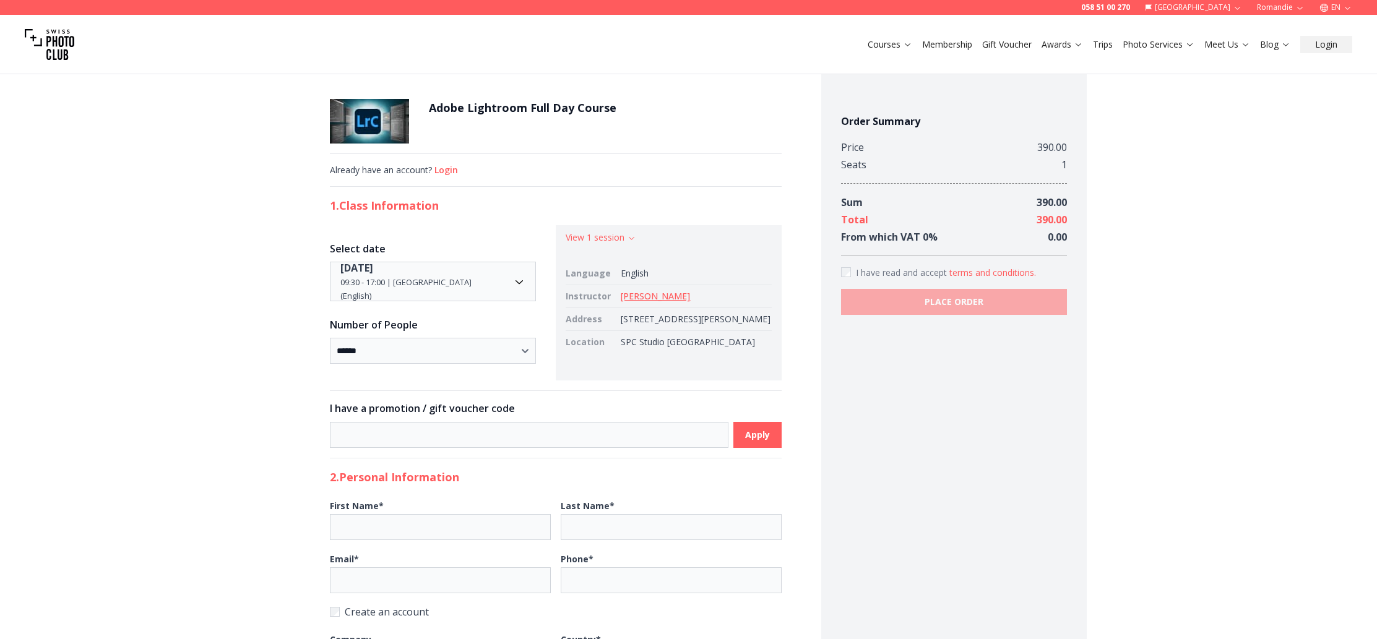 The image size is (1377, 639). What do you see at coordinates (1062, 45) in the screenshot?
I see `button: Awards` at bounding box center [1062, 45].